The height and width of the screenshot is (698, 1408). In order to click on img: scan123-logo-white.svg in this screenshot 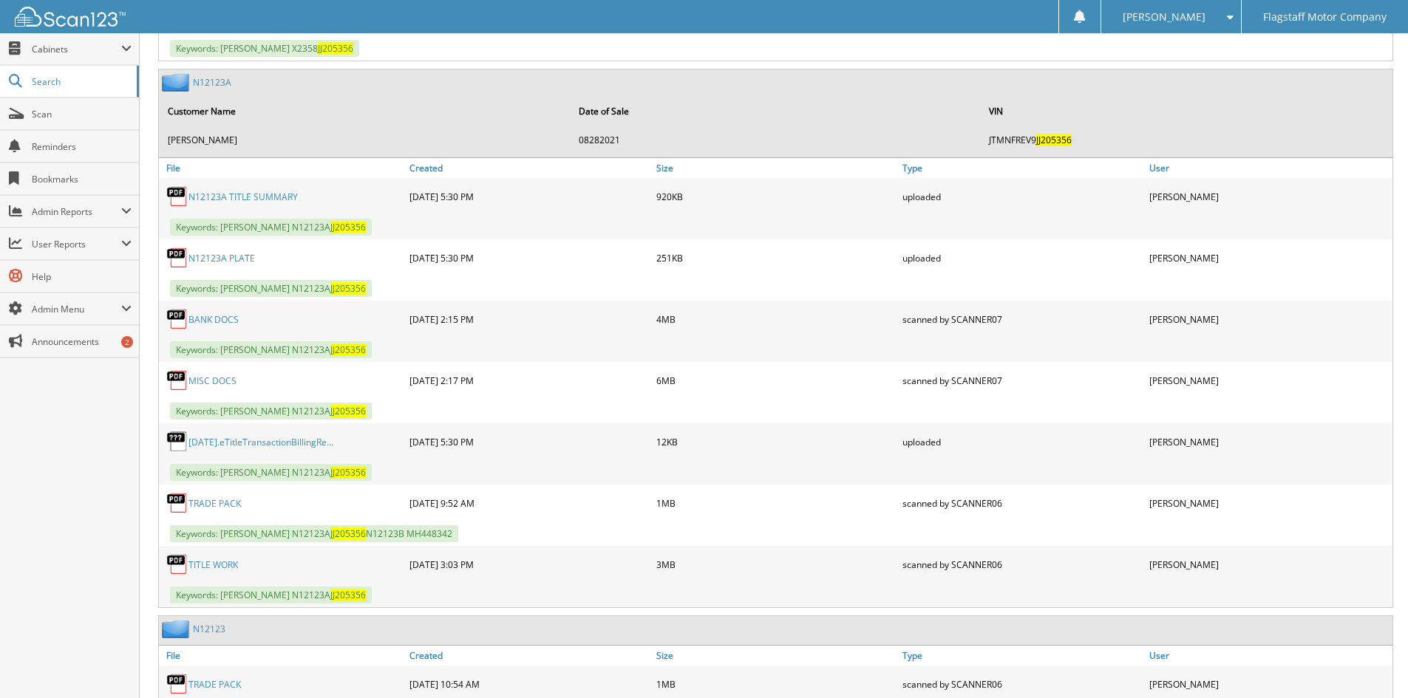, I will do `click(70, 16)`.